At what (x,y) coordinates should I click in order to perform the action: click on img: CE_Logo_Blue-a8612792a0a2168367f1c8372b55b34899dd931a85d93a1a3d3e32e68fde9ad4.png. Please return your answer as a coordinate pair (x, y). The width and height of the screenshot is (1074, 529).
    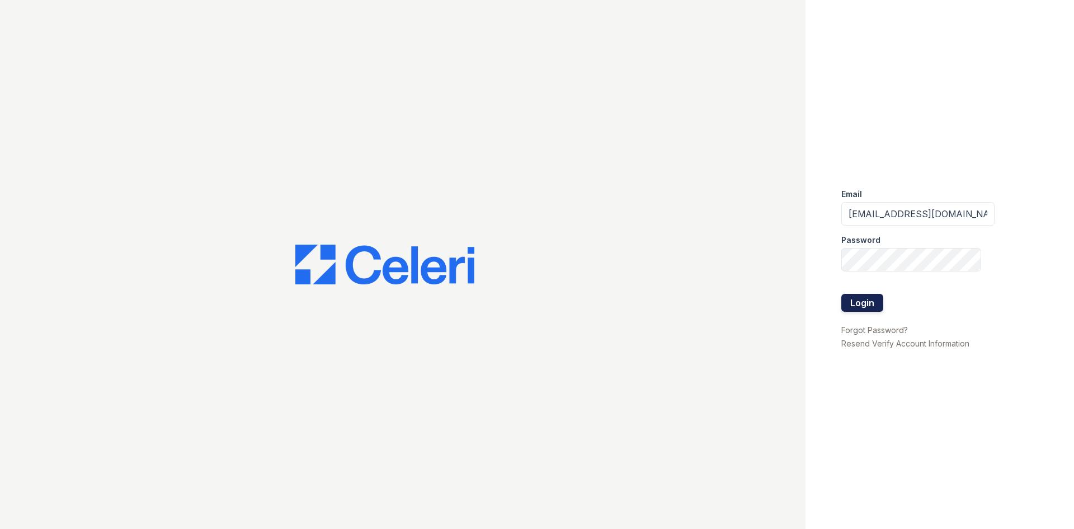
    Looking at the image, I should click on (385, 265).